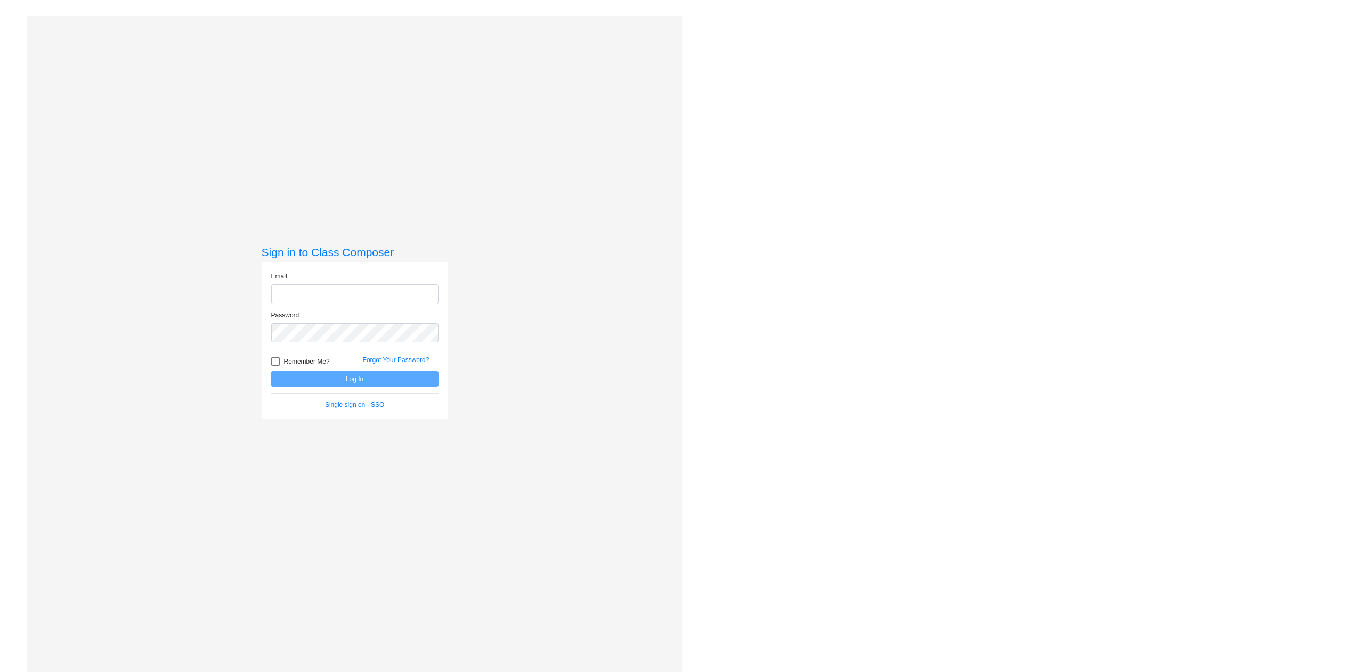  I want to click on span: Remember Me?, so click(307, 362).